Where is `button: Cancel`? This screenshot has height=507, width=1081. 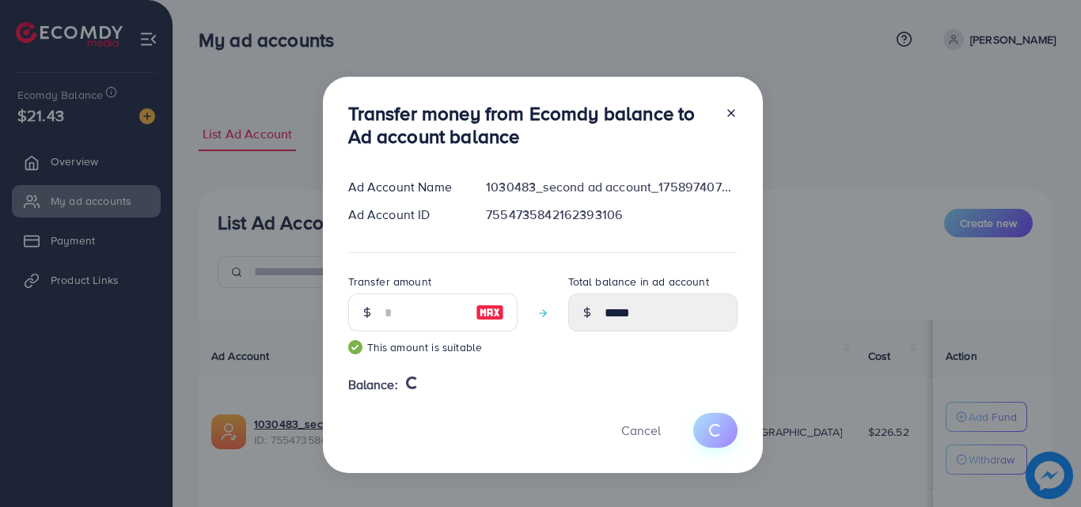 button: Cancel is located at coordinates (641, 430).